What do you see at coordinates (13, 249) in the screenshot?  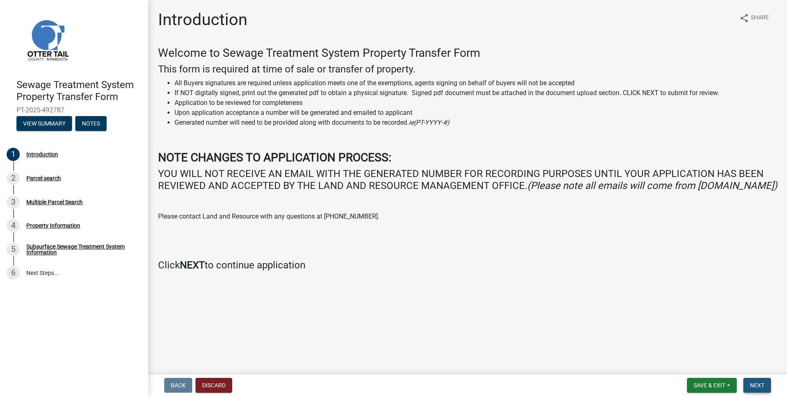 I see `div: 5` at bounding box center [13, 249].